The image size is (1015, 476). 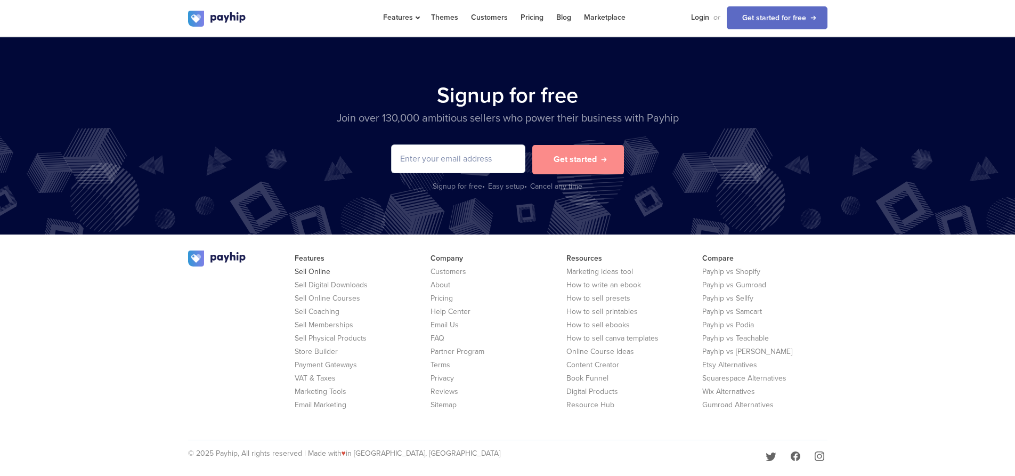 I want to click on a: About, so click(x=440, y=284).